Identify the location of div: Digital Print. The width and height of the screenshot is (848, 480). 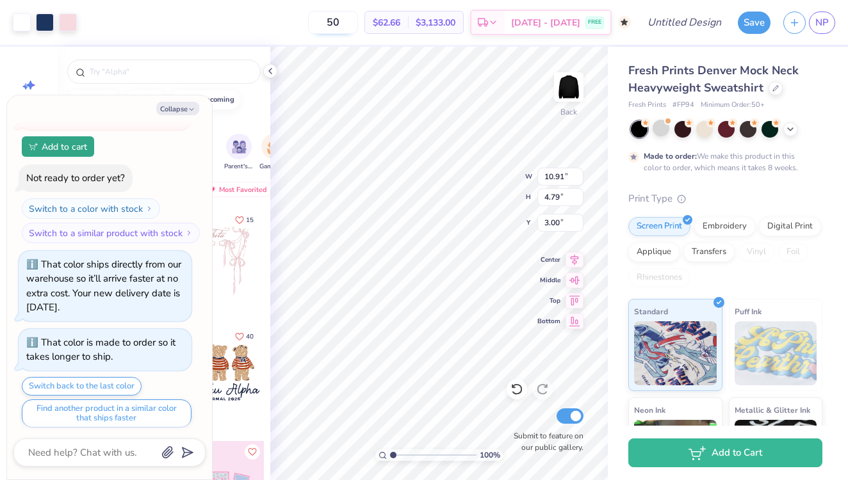
(790, 227).